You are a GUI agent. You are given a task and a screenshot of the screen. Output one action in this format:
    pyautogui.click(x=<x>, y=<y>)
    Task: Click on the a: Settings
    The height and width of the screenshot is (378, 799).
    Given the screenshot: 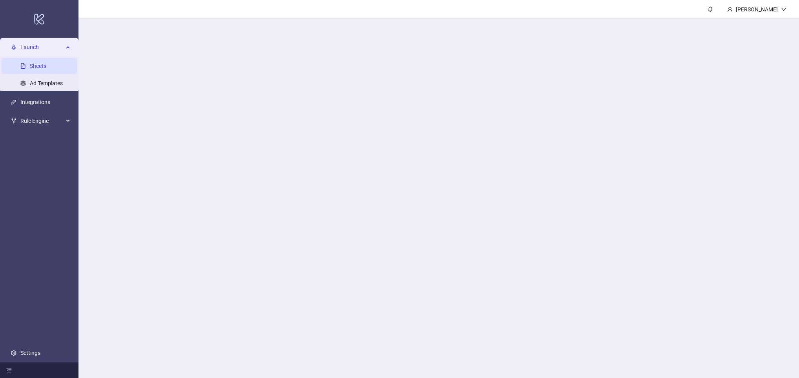 What is the action you would take?
    pyautogui.click(x=30, y=353)
    